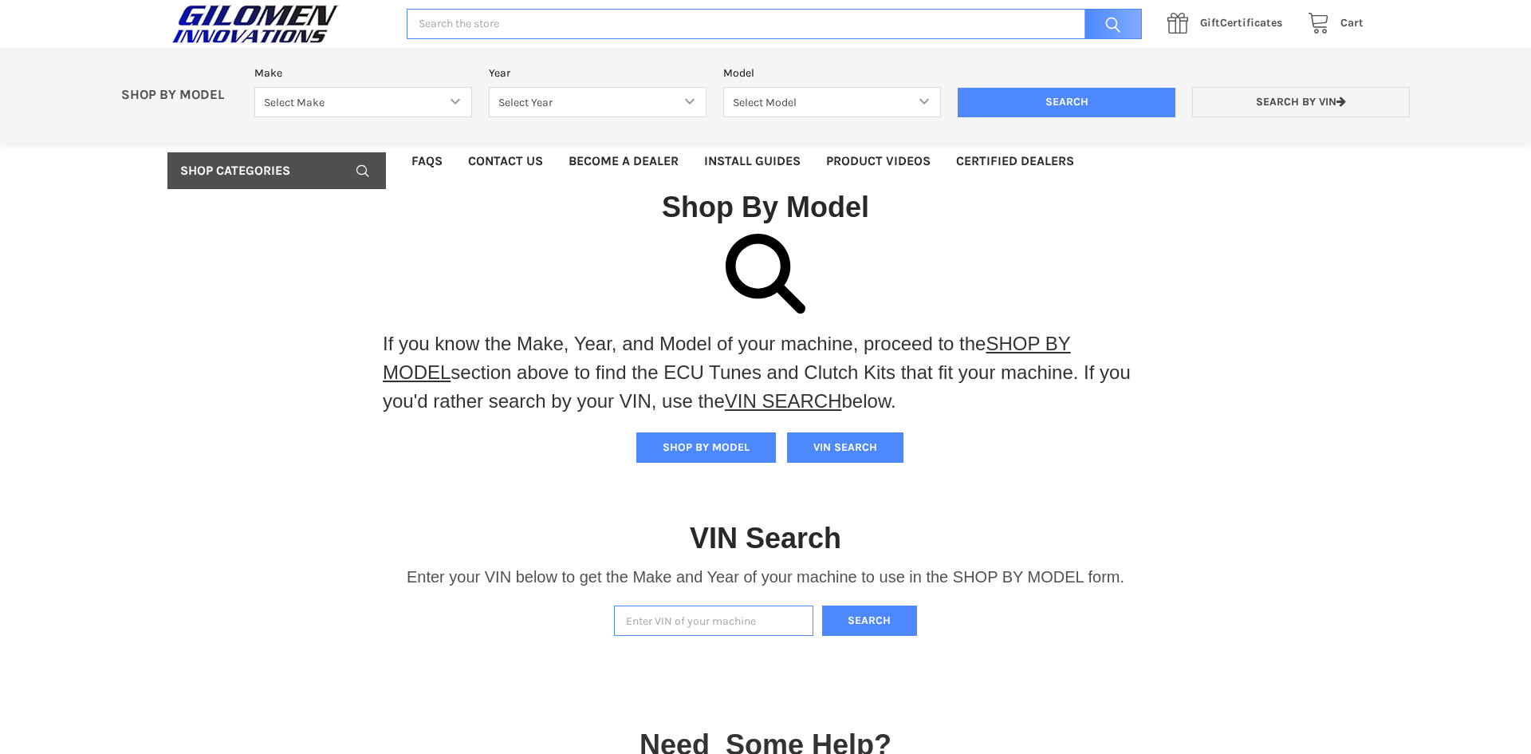  I want to click on button: Search, so click(870, 620).